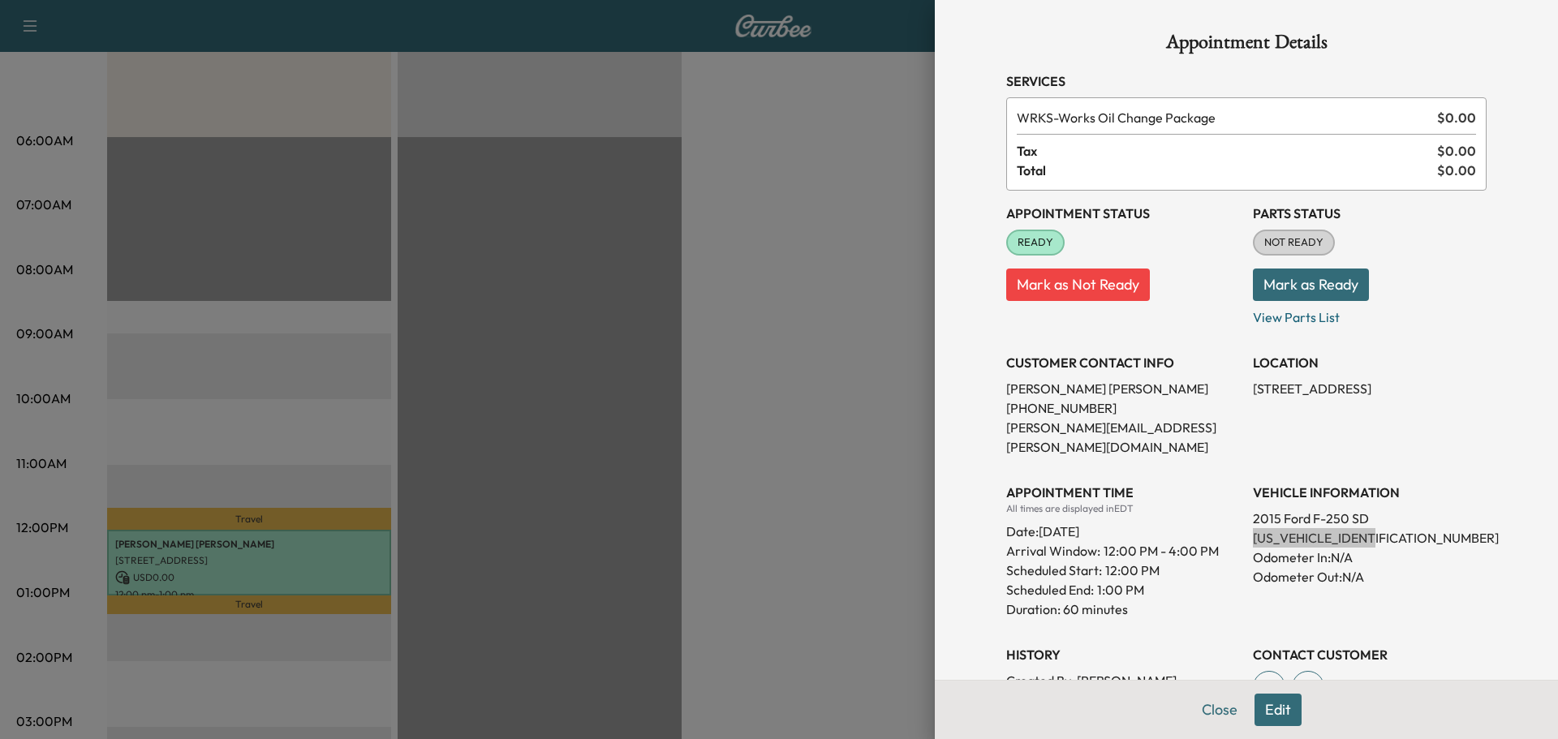 The width and height of the screenshot is (1558, 739). Describe the element at coordinates (1370, 314) in the screenshot. I see `p: View Parts List` at that location.